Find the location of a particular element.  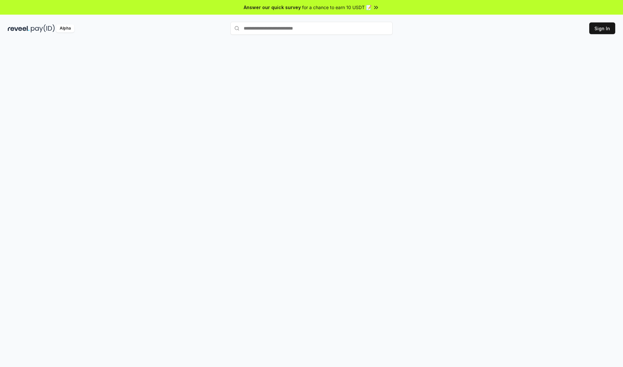

button: Sign In is located at coordinates (603, 28).